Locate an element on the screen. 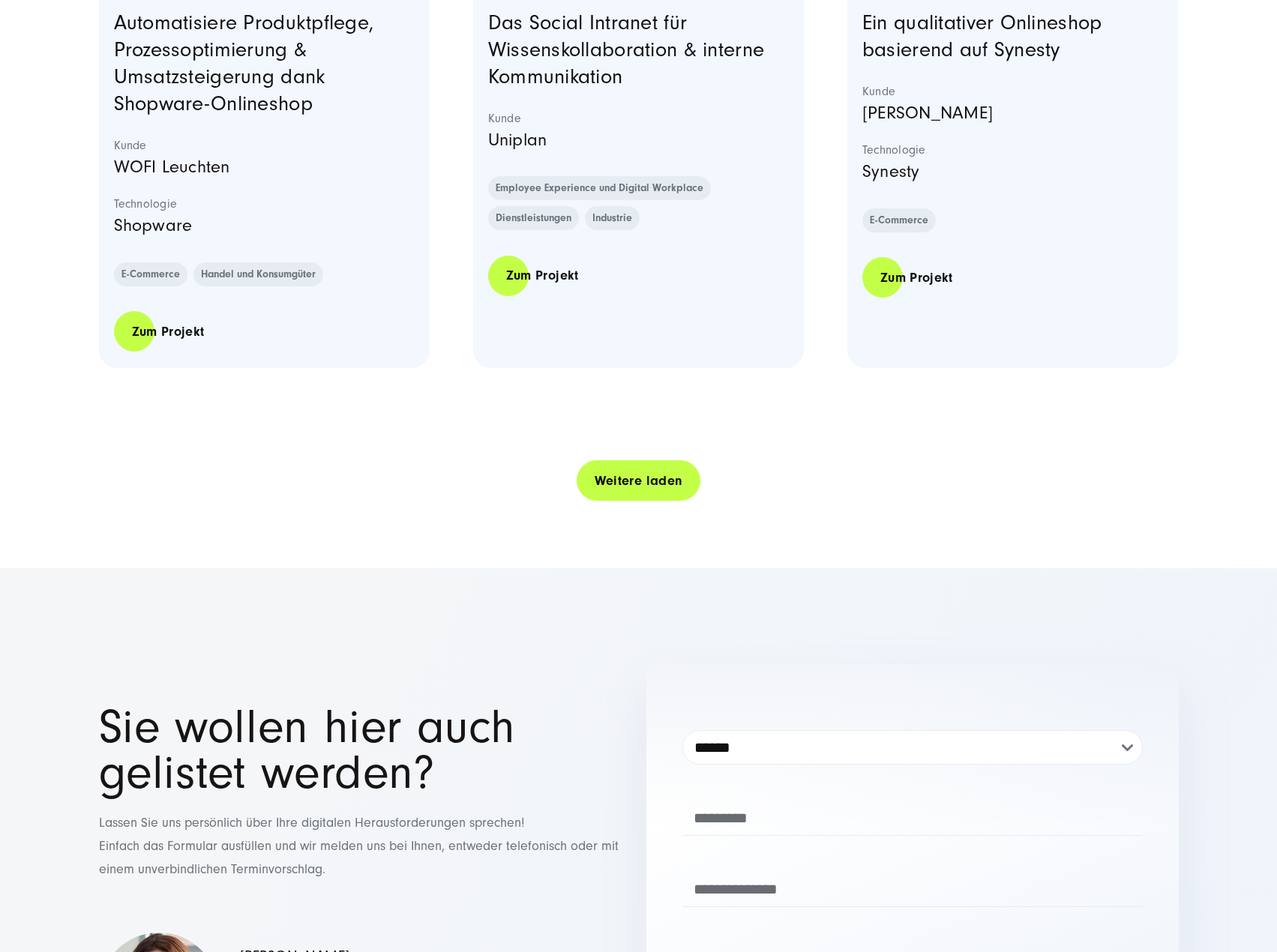  a: Industrie is located at coordinates (612, 219).